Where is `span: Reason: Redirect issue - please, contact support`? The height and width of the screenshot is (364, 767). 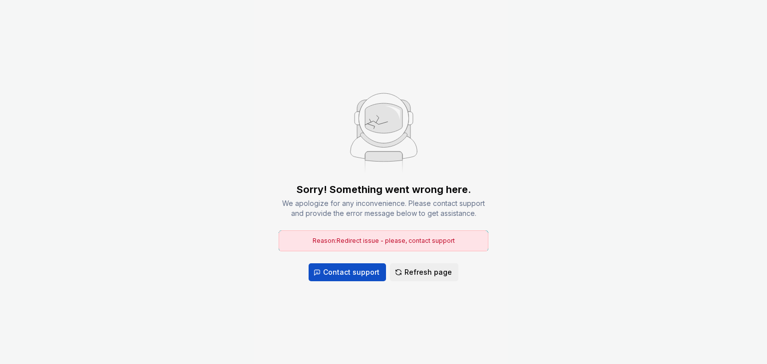
span: Reason: Redirect issue - please, contact support is located at coordinates (383, 241).